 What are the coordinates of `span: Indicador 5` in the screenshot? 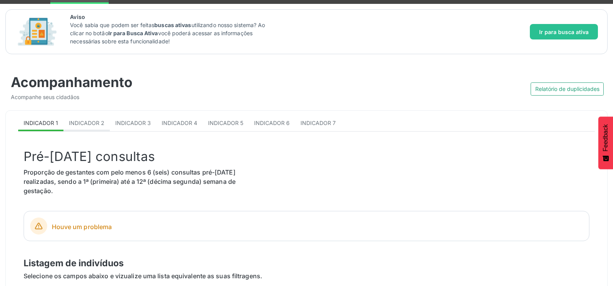 It's located at (225, 123).